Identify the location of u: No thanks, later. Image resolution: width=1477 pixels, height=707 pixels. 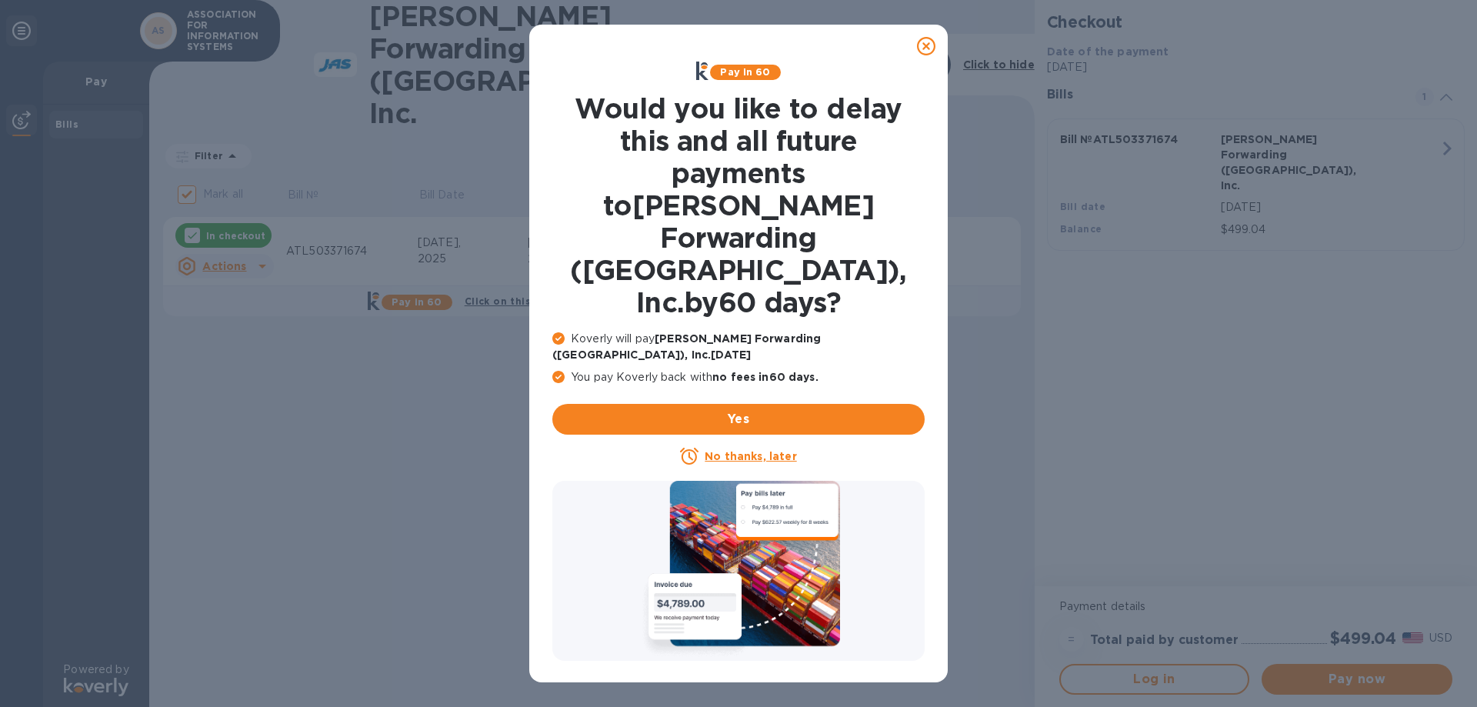
(750, 456).